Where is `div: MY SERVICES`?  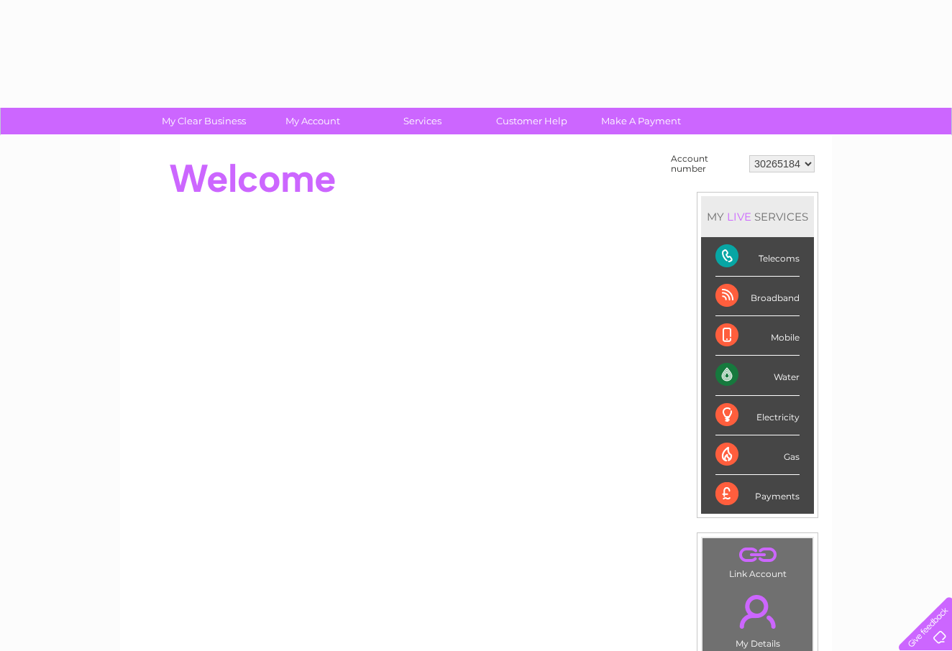 div: MY SERVICES is located at coordinates (757, 216).